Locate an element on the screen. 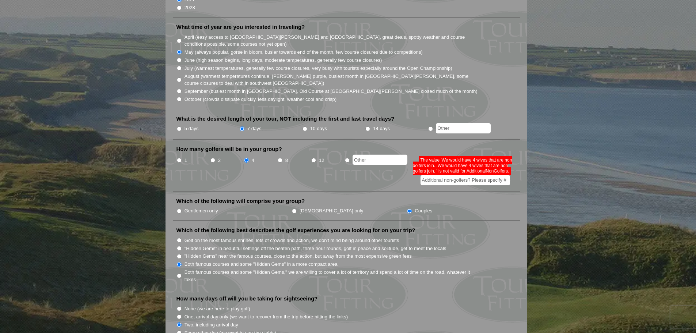 This screenshot has height=333, width=696. label: 2 is located at coordinates (219, 160).